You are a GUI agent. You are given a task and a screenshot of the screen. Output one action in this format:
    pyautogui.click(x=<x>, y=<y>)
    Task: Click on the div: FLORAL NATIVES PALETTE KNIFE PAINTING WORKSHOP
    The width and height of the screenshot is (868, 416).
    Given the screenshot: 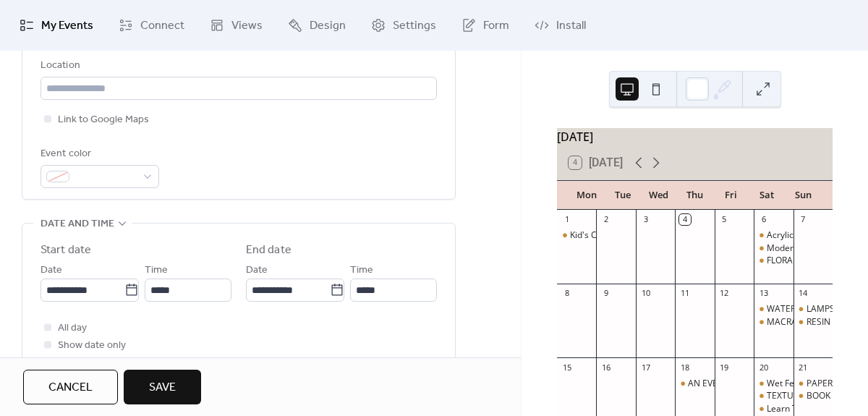 What is the action you would take?
    pyautogui.click(x=773, y=260)
    